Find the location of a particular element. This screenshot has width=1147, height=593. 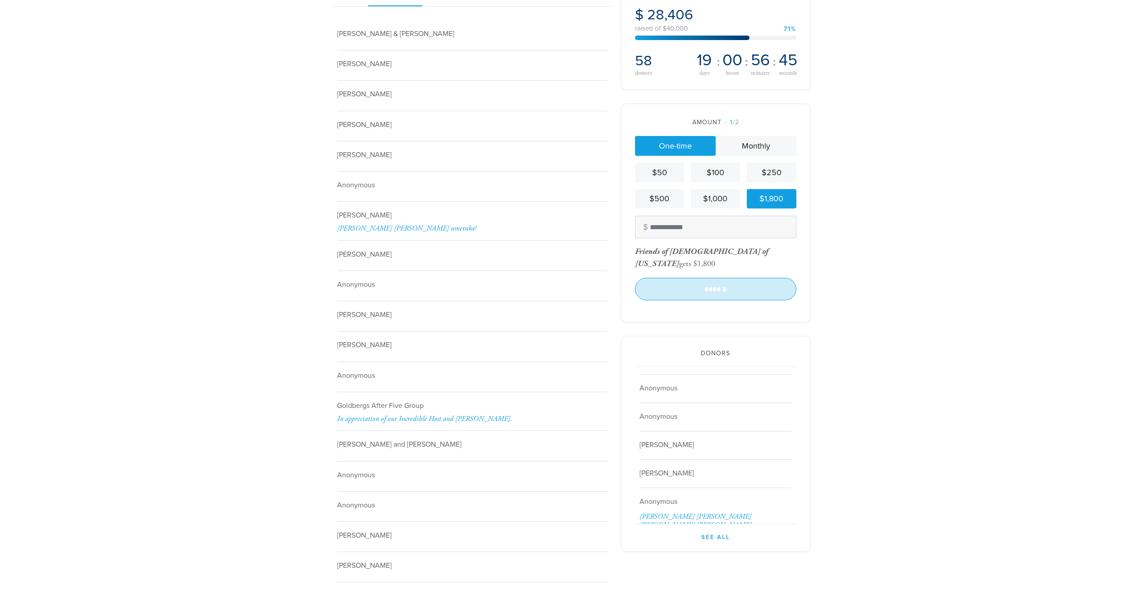

span: seconds is located at coordinates (788, 73).